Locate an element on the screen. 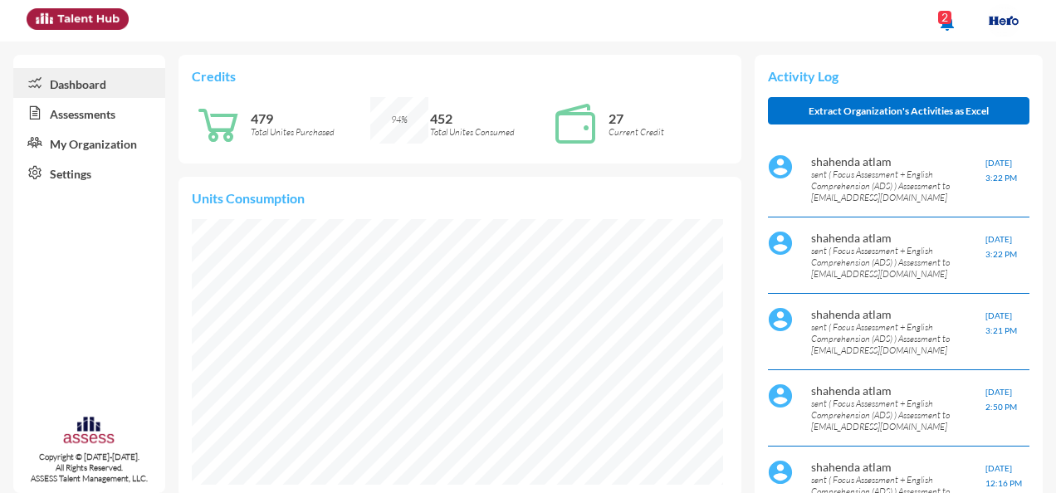 The image size is (1056, 493). p: Units Consumption is located at coordinates (460, 198).